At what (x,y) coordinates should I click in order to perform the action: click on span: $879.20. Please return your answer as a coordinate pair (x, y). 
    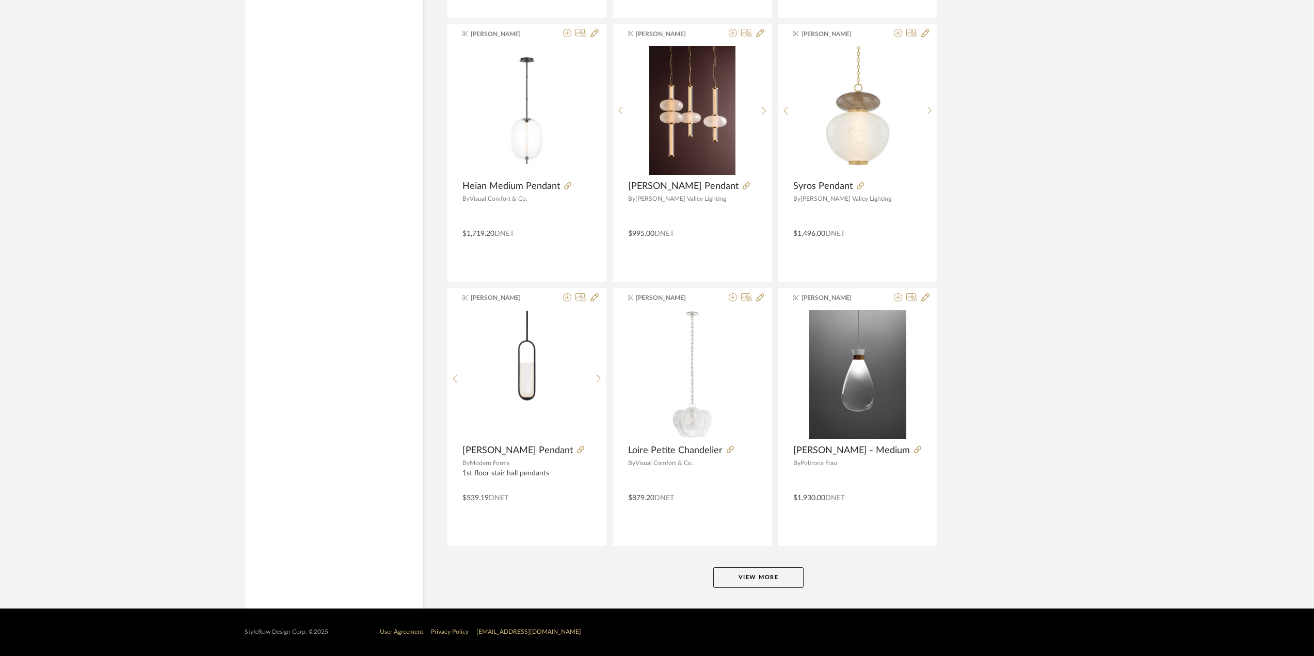
    Looking at the image, I should click on (641, 498).